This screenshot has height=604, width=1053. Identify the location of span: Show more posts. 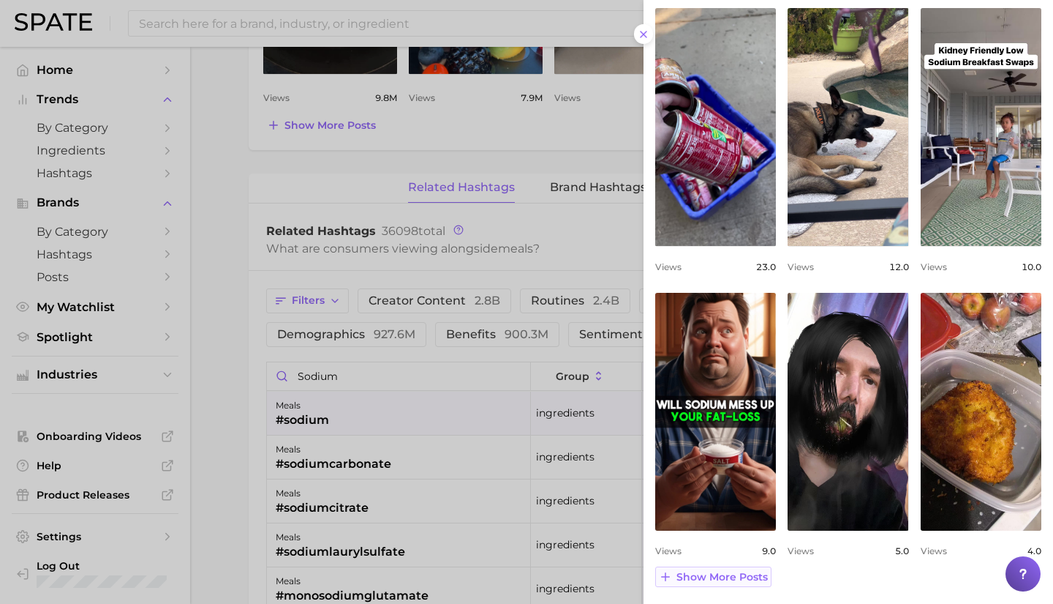
(722, 576).